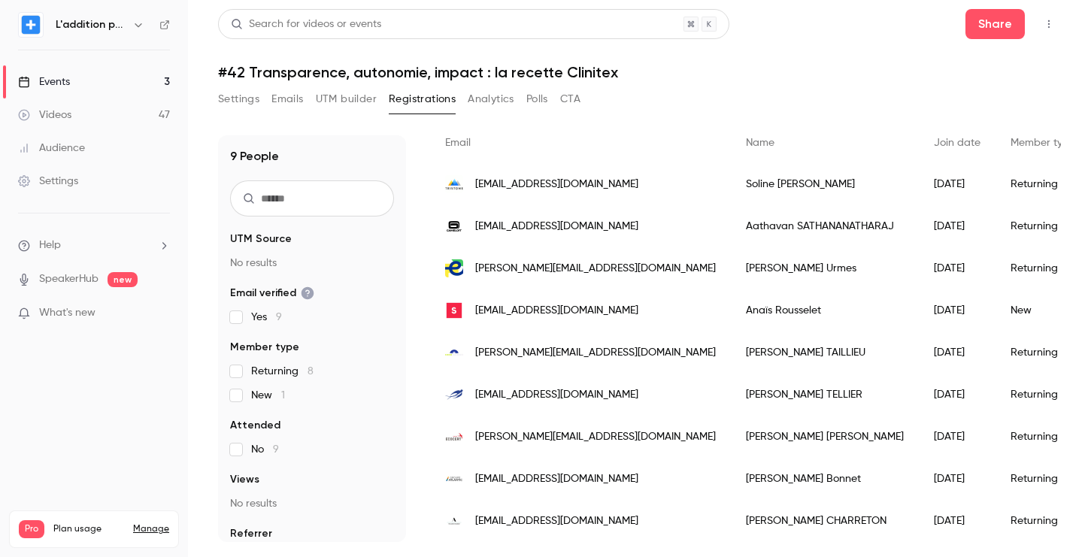  I want to click on img: L'addition par Epsor, so click(31, 25).